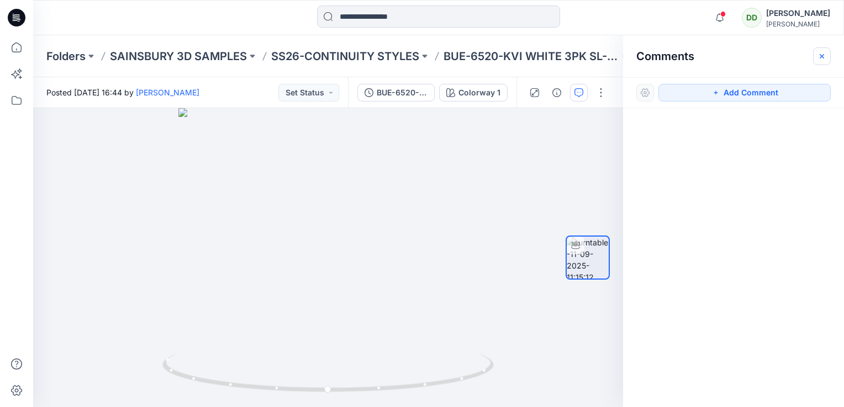  Describe the element at coordinates (66, 56) in the screenshot. I see `a: Folders` at that location.